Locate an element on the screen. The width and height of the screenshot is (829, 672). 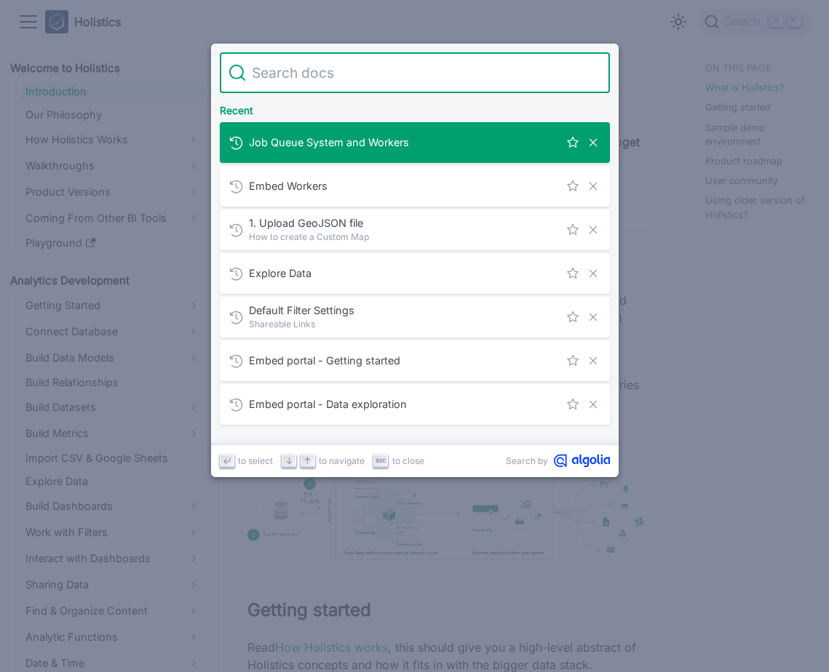
span: Embed portal - Getting started is located at coordinates (404, 360).